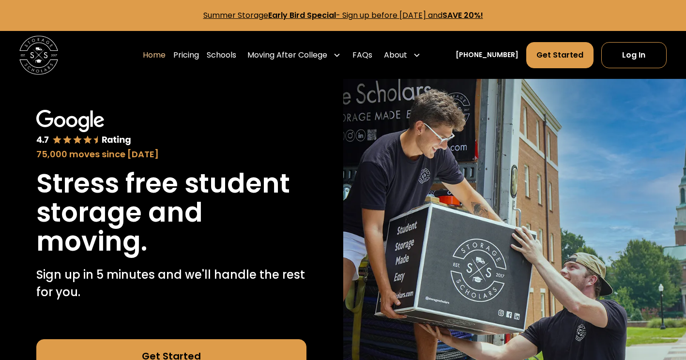 The image size is (686, 360). I want to click on a: home, so click(39, 55).